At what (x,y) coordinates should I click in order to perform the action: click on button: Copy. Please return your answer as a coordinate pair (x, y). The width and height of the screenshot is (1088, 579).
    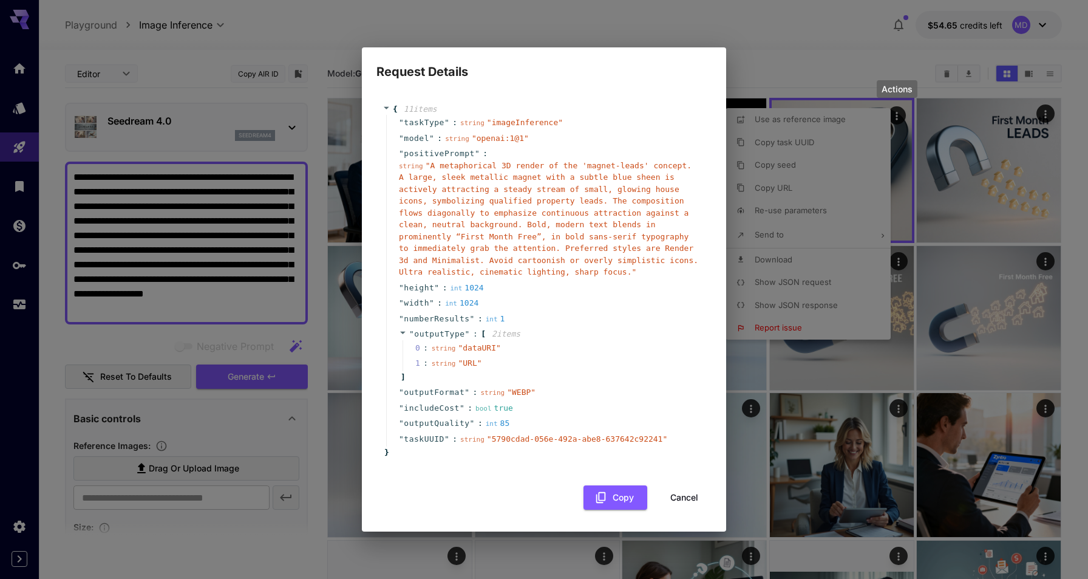
    Looking at the image, I should click on (615, 497).